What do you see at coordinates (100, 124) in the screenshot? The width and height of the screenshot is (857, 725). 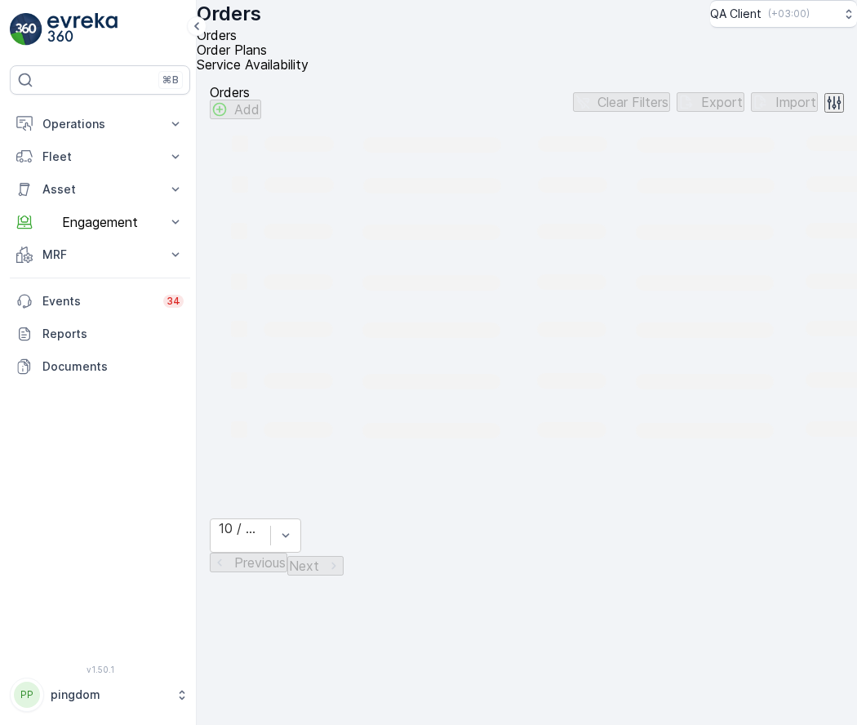 I see `button: Operations` at bounding box center [100, 124].